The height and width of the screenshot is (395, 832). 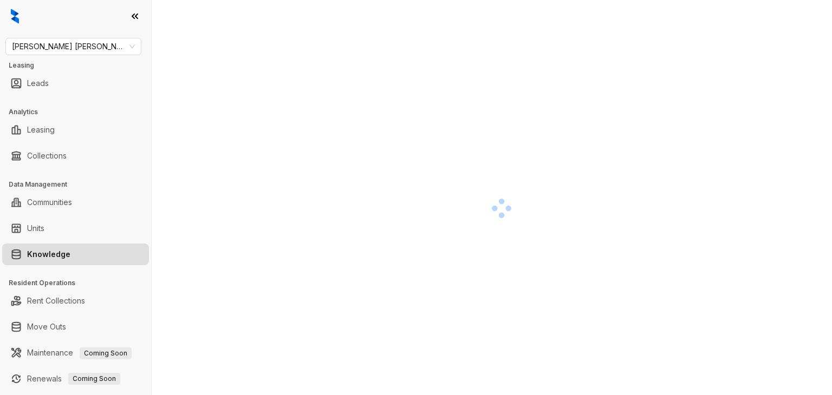 I want to click on li: Maintenance, so click(x=75, y=353).